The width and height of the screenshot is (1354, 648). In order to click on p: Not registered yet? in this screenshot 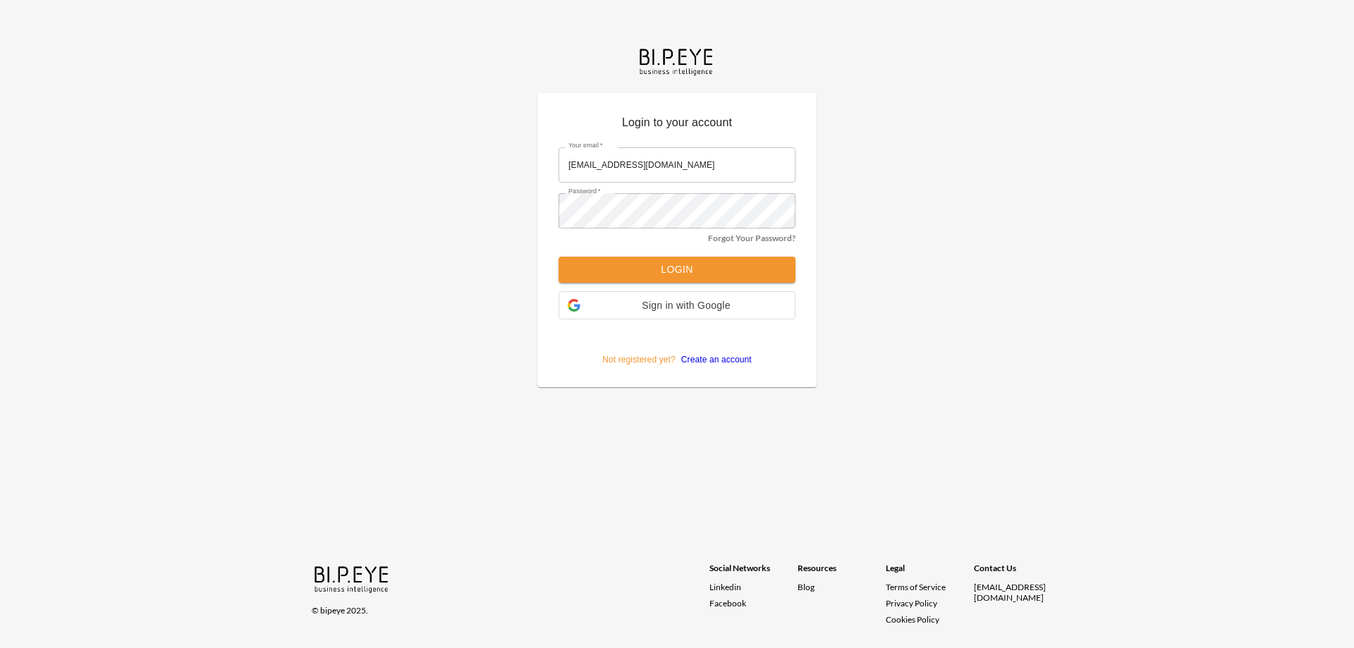, I will do `click(677, 348)`.